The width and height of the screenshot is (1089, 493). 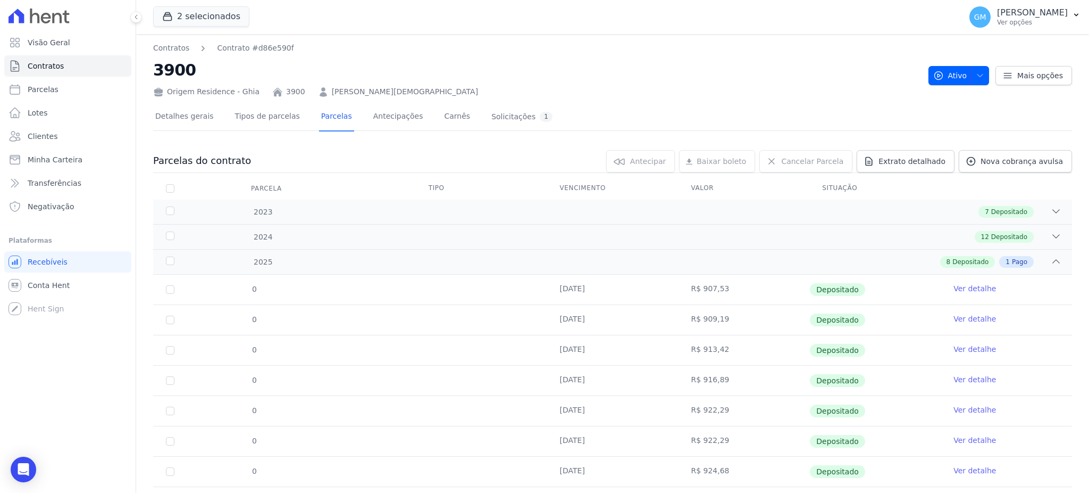 I want to click on span: Conta Hent, so click(x=48, y=285).